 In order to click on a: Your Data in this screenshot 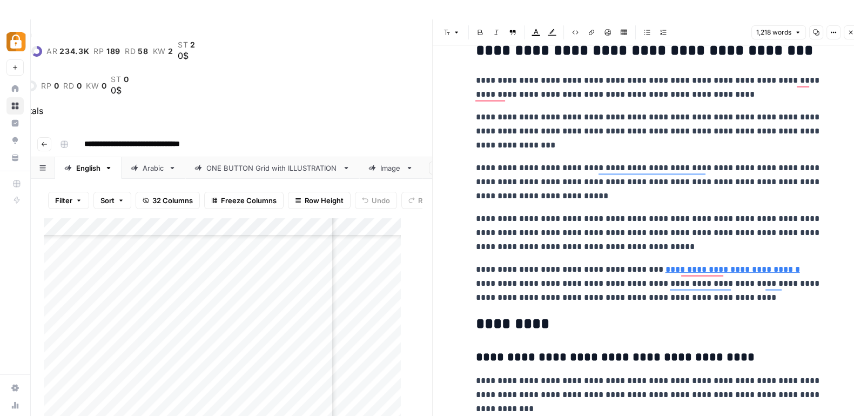, I will do `click(15, 158)`.